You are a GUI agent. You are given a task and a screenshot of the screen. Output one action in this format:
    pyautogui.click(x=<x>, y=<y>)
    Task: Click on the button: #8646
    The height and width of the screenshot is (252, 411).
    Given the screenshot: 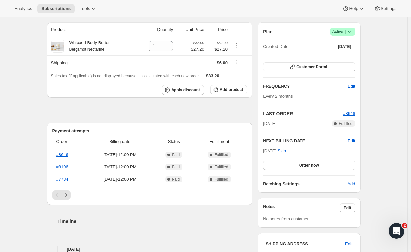 What is the action you would take?
    pyautogui.click(x=349, y=114)
    